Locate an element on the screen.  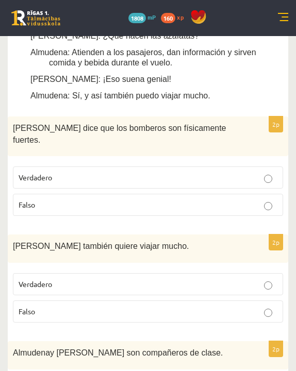
span: 160 is located at coordinates (168, 18).